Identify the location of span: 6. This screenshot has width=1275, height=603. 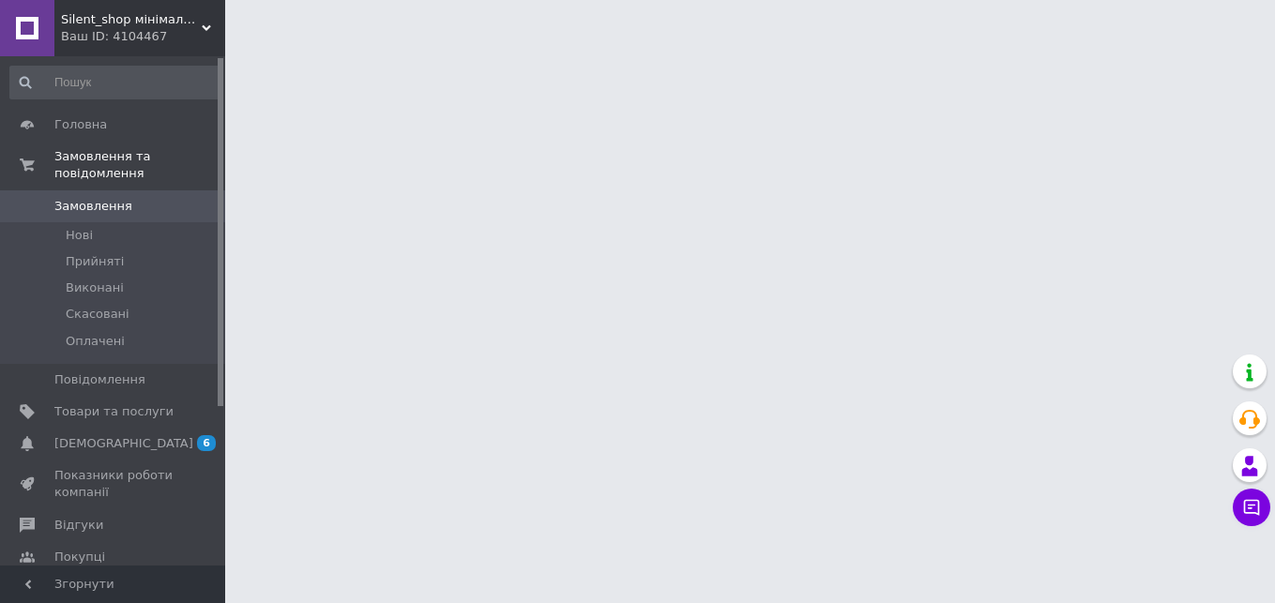
(206, 443).